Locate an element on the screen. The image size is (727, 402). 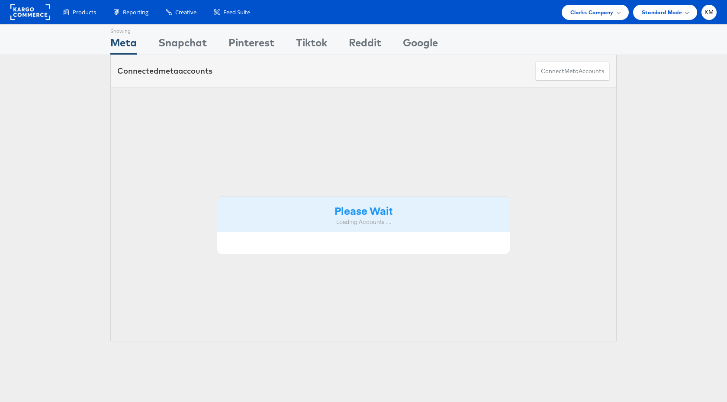
span: Clarks Company is located at coordinates (592, 12).